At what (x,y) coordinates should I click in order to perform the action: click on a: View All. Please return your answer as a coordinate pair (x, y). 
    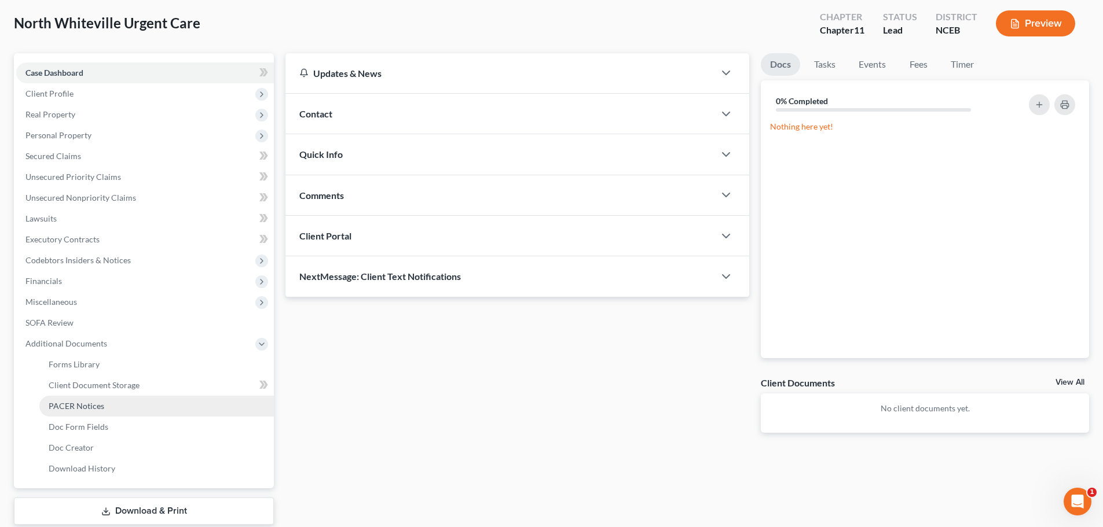
    Looking at the image, I should click on (1070, 383).